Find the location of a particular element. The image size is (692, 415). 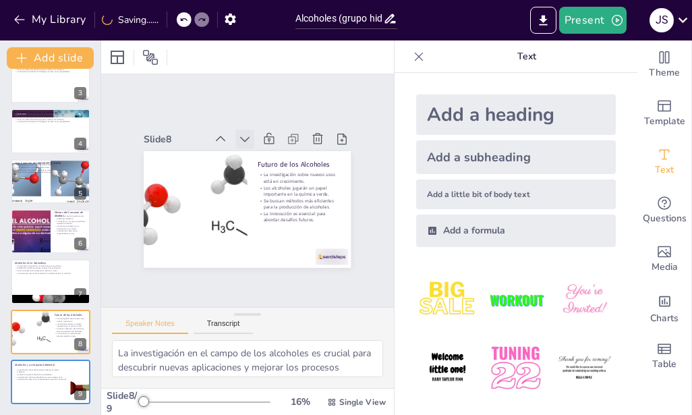

div: Add images, graphics, shapes or video is located at coordinates (665, 259).